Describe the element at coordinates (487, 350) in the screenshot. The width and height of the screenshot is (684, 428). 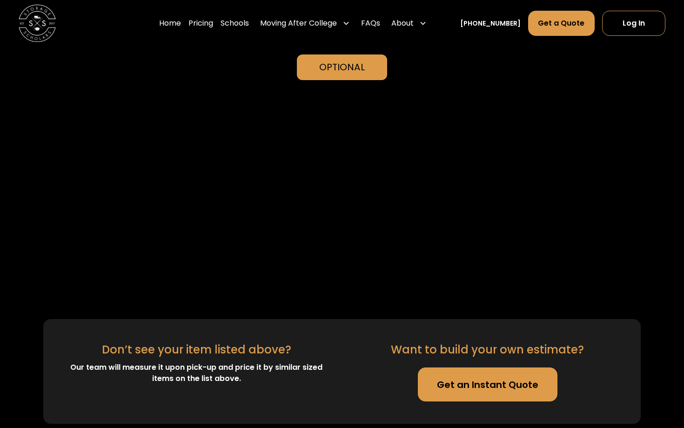
I see `div: Want to build your own estimate?` at that location.